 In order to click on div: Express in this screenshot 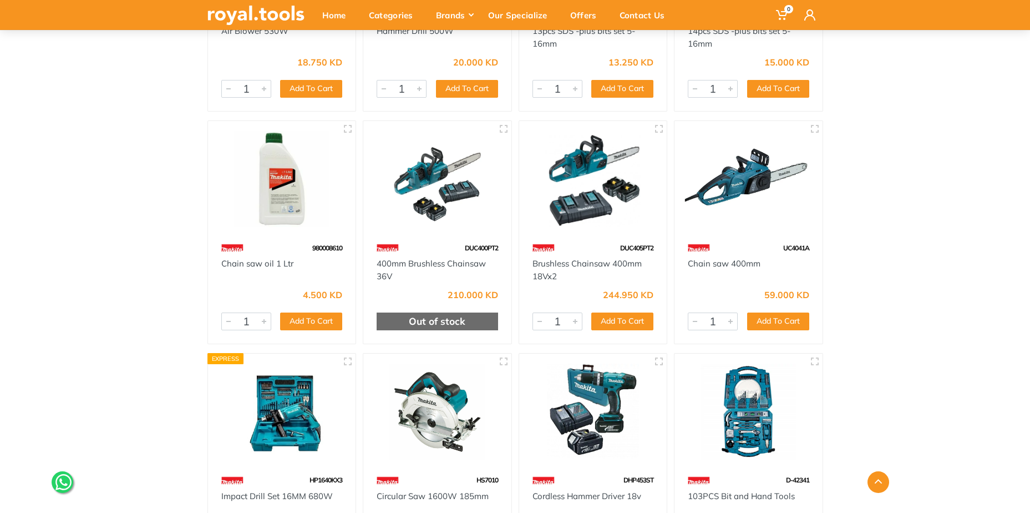, I will do `click(226, 358)`.